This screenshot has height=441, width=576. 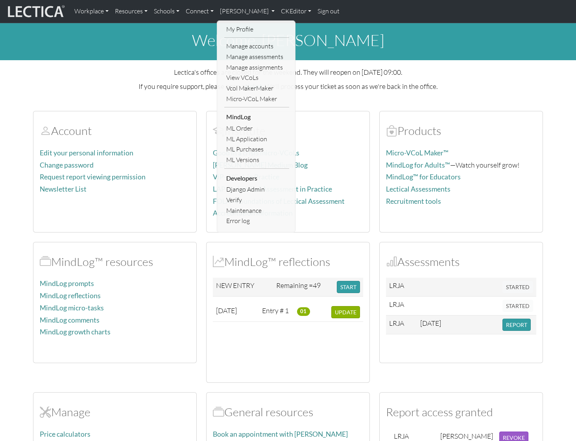 I want to click on a: Newsletter List, so click(x=63, y=189).